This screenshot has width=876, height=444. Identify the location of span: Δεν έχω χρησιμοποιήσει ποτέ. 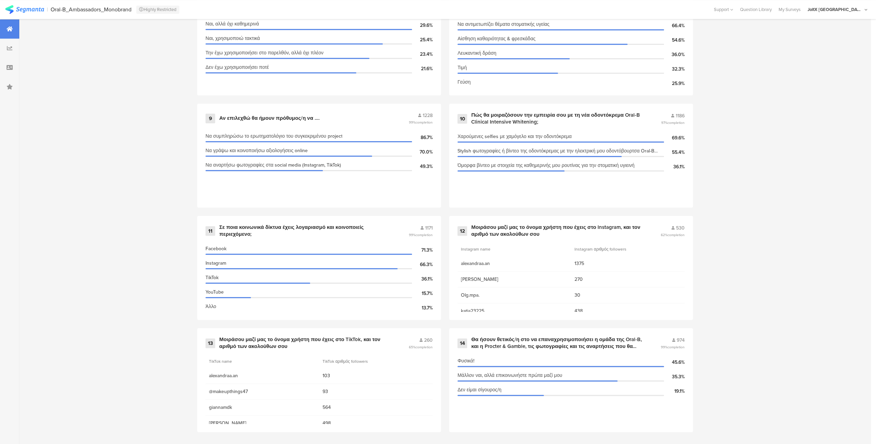
(237, 67).